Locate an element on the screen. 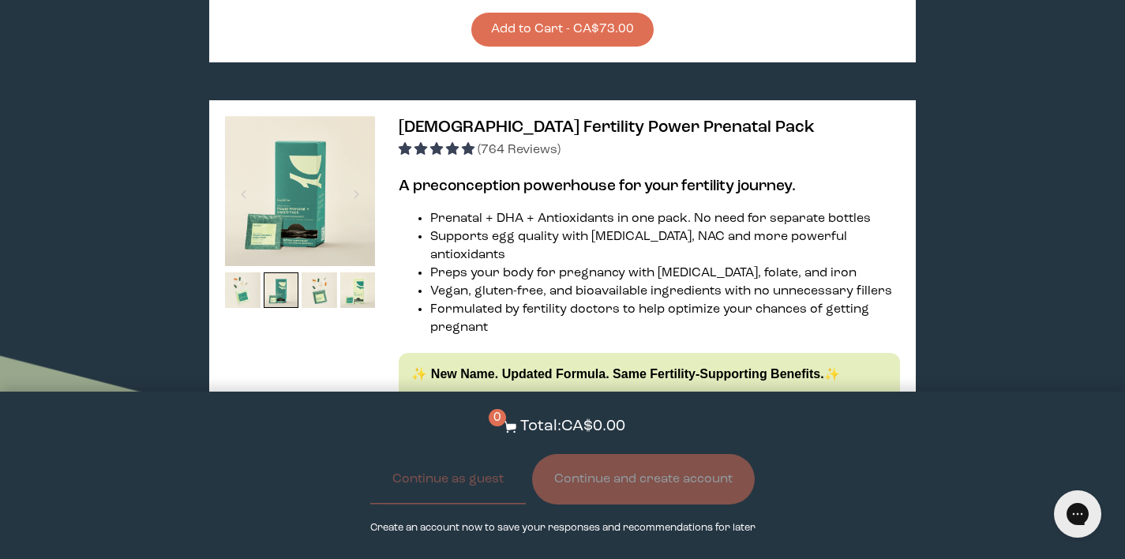  strong: A preconception powerhouse for your fertility journey. is located at coordinates (597, 186).